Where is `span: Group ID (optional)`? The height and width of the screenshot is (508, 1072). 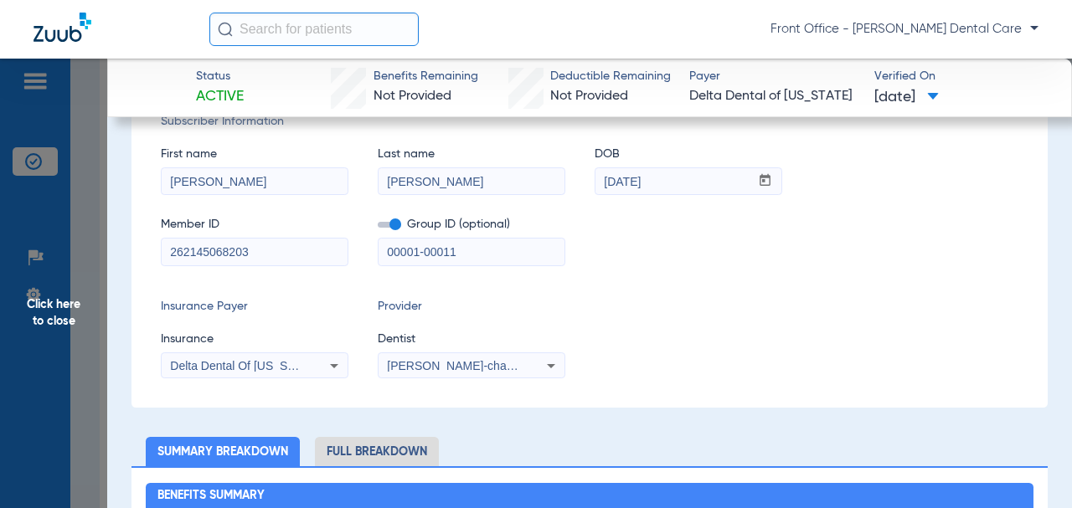
span: Group ID (optional) is located at coordinates (471, 224).